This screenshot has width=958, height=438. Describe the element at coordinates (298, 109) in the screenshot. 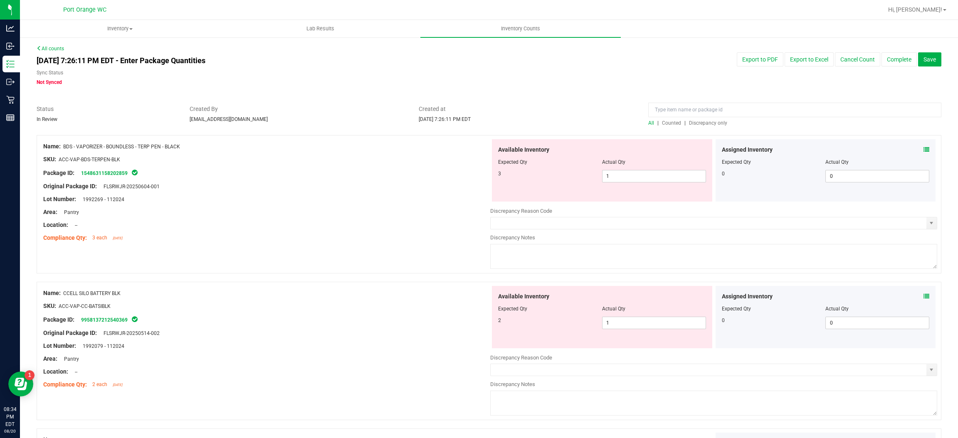

I see `span: Created By` at that location.